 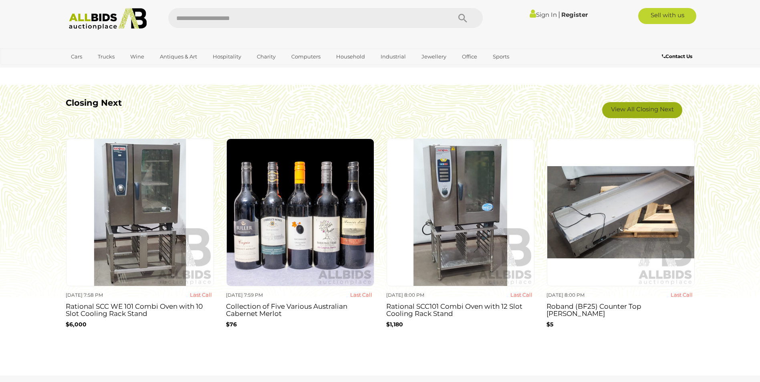 What do you see at coordinates (77, 56) in the screenshot?
I see `a: Cars` at bounding box center [77, 56].